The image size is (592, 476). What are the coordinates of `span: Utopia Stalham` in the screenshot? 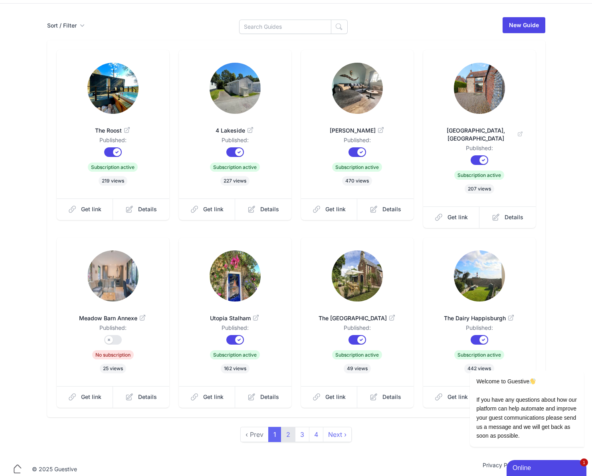 It's located at (235, 318).